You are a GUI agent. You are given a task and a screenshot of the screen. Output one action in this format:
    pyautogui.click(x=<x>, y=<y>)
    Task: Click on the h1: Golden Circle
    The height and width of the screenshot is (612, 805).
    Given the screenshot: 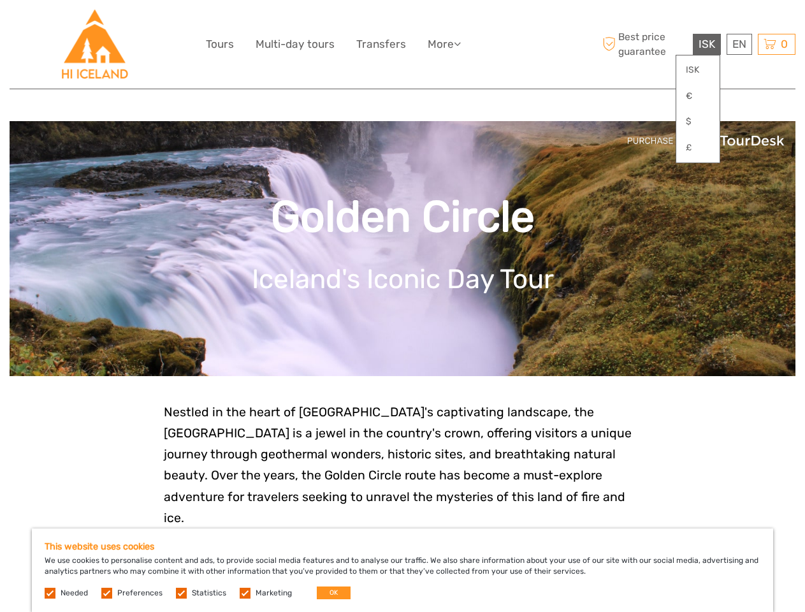 What is the action you would take?
    pyautogui.click(x=402, y=217)
    